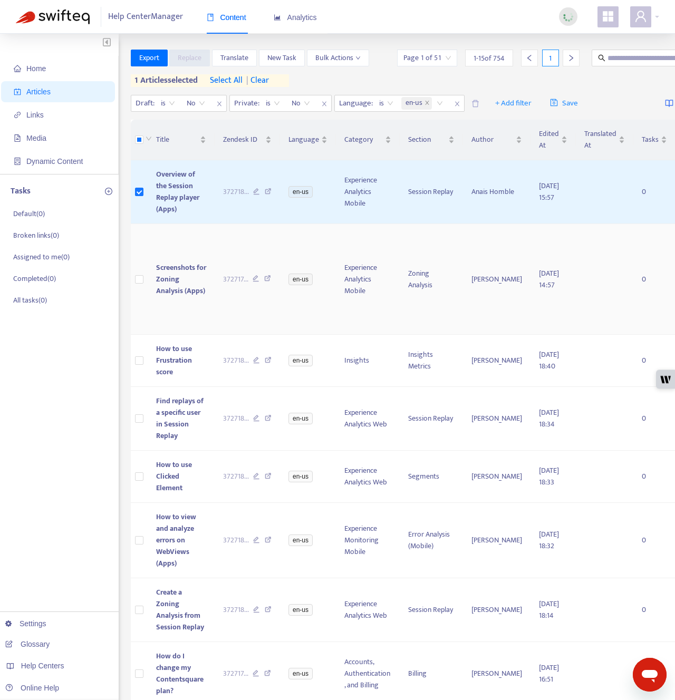  I want to click on span: Bulk Actions, so click(338, 58).